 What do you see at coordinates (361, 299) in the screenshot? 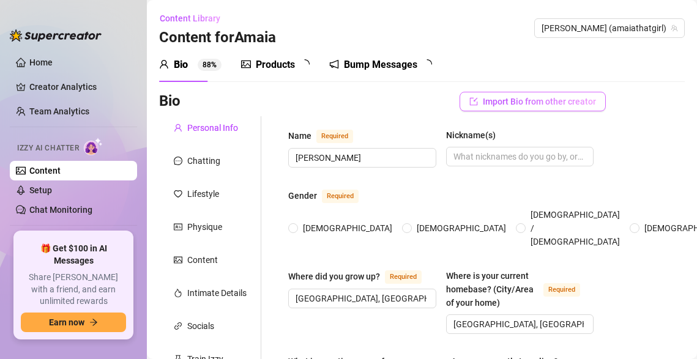
I see `input: Where did you grow up?` at bounding box center [361, 299].